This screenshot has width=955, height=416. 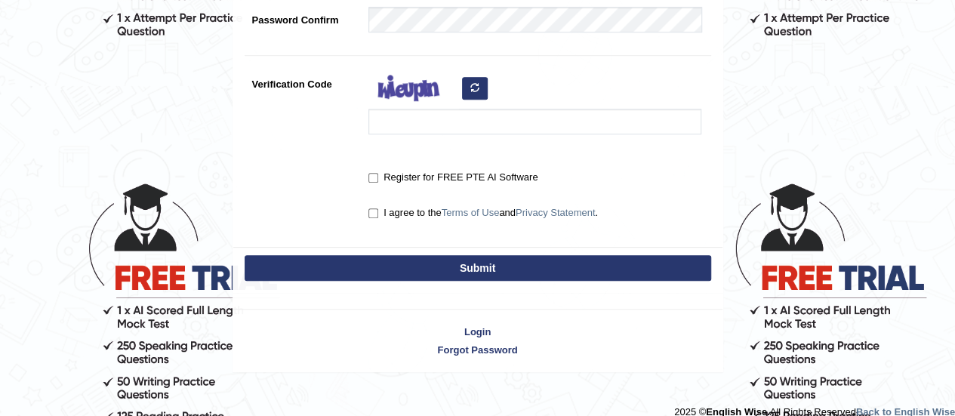 I want to click on label: I agree to the and ., so click(x=483, y=213).